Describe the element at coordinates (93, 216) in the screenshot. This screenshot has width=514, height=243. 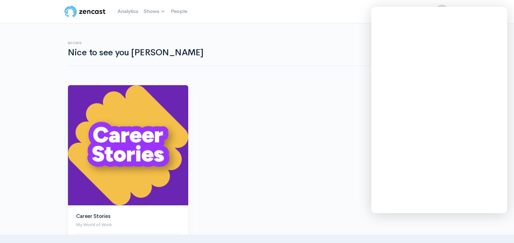
I see `a: Career Stories` at that location.